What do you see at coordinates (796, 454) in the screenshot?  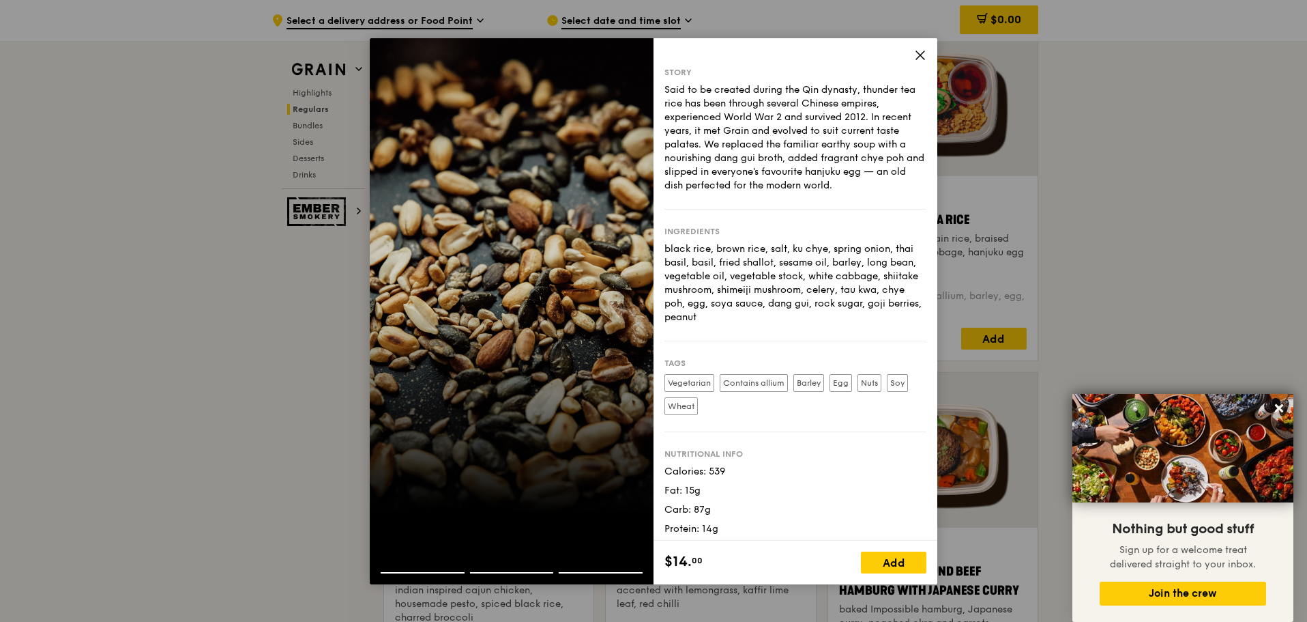 I see `div: Nutritional info` at bounding box center [796, 454].